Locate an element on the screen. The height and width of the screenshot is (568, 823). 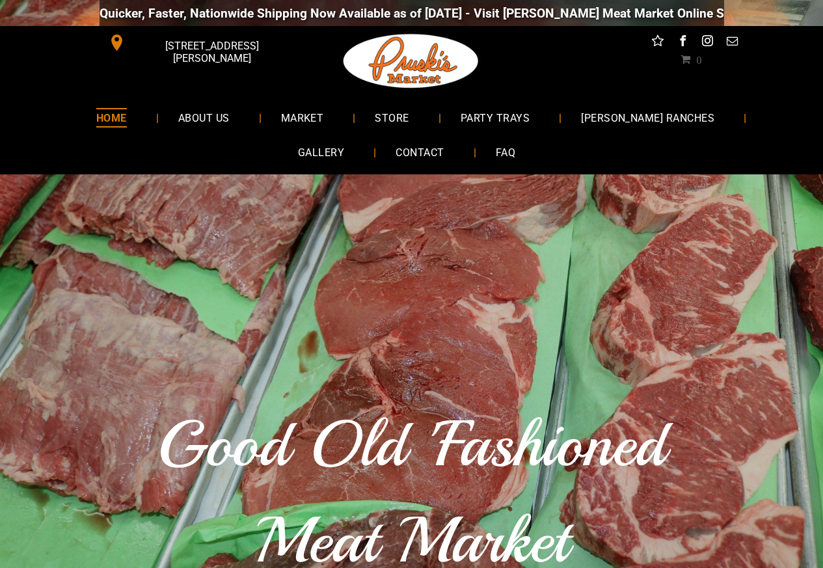
img: Pruski-s+Market+HQ+Logo2-259w.png is located at coordinates (411, 61).